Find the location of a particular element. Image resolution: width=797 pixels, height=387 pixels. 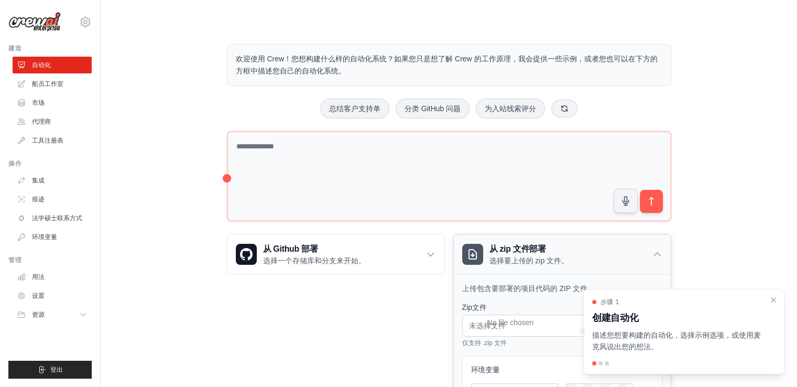

a: 代理商 is located at coordinates (52, 122).